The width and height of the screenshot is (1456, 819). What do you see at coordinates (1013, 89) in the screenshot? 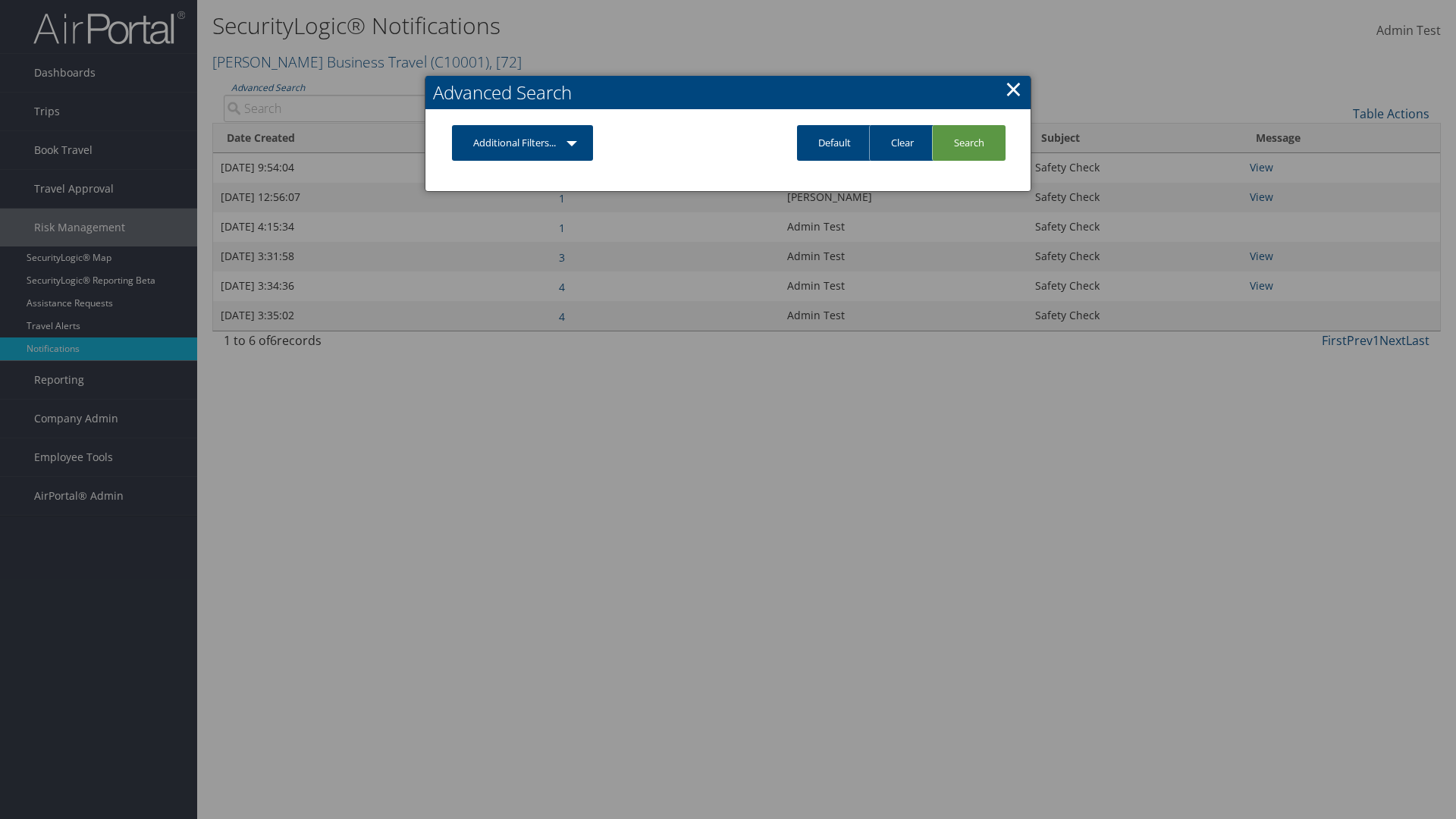
I see `a: Close` at bounding box center [1013, 89].